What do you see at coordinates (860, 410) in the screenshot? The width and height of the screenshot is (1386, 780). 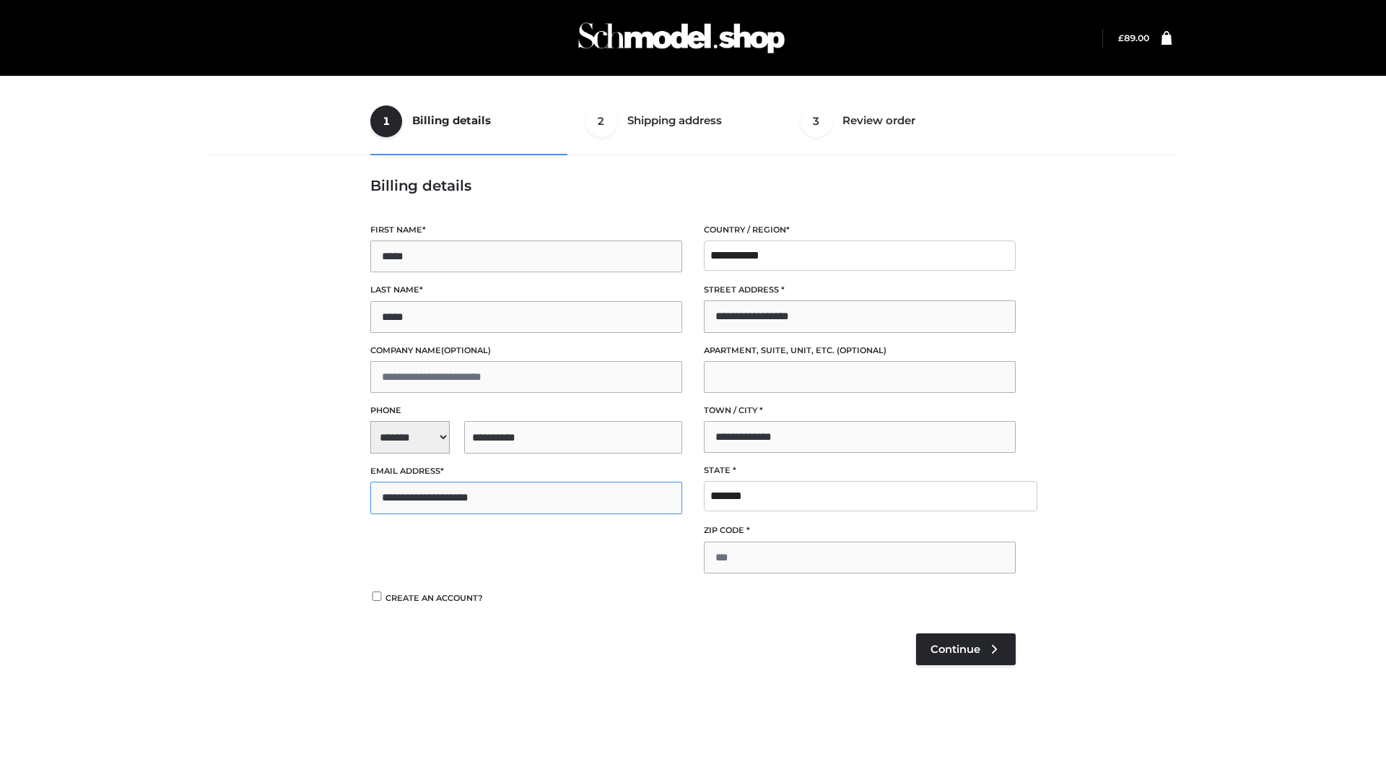 I see `label: Town / City` at bounding box center [860, 410].